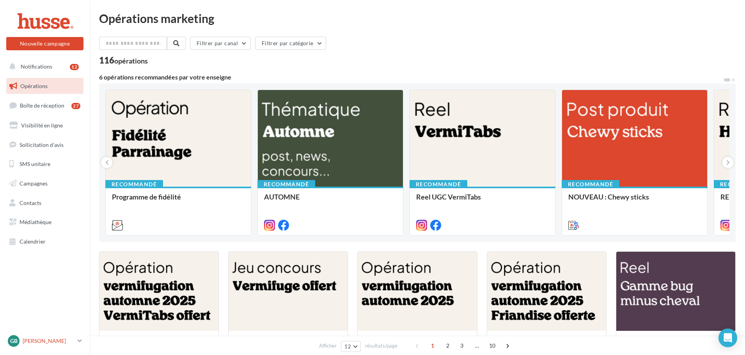 The image size is (745, 355). Describe the element at coordinates (483, 201) in the screenshot. I see `div: Reel UGC VermiTabs` at that location.